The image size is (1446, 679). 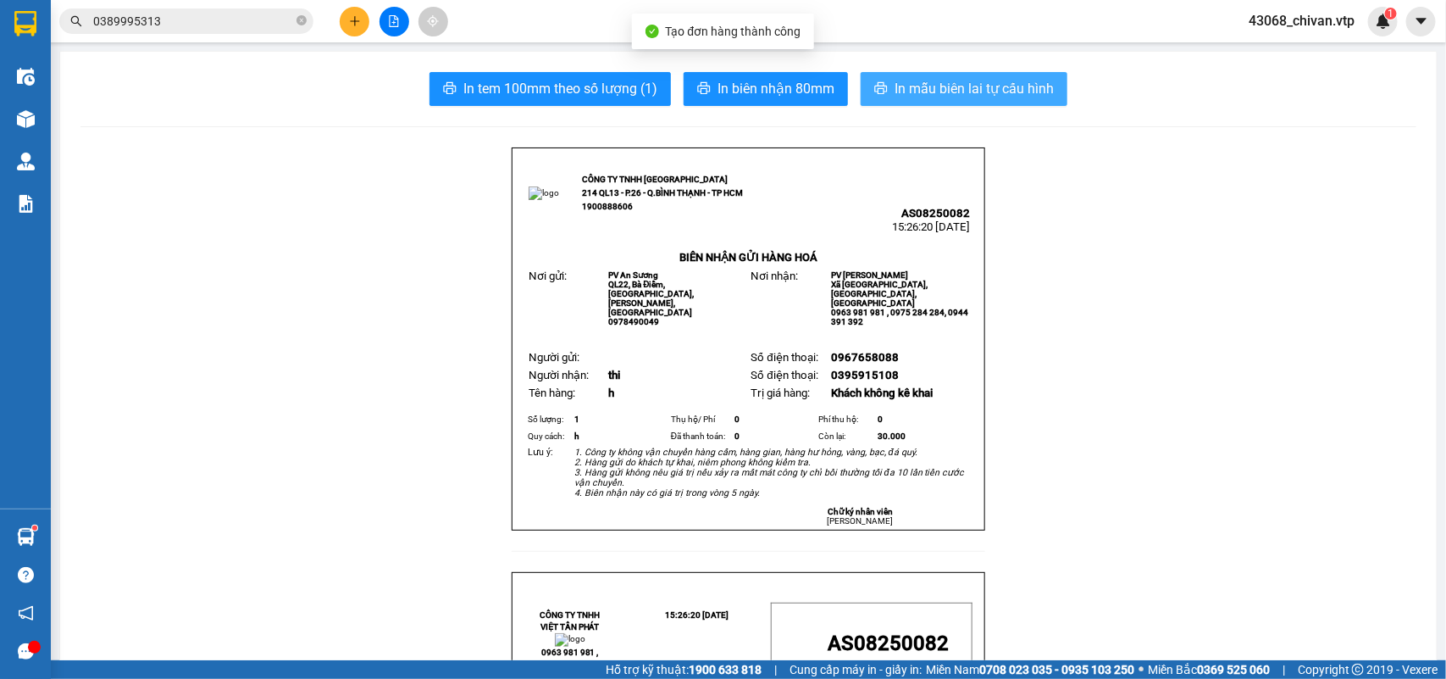 What do you see at coordinates (25, 574) in the screenshot?
I see `span: question-circle` at bounding box center [25, 574].